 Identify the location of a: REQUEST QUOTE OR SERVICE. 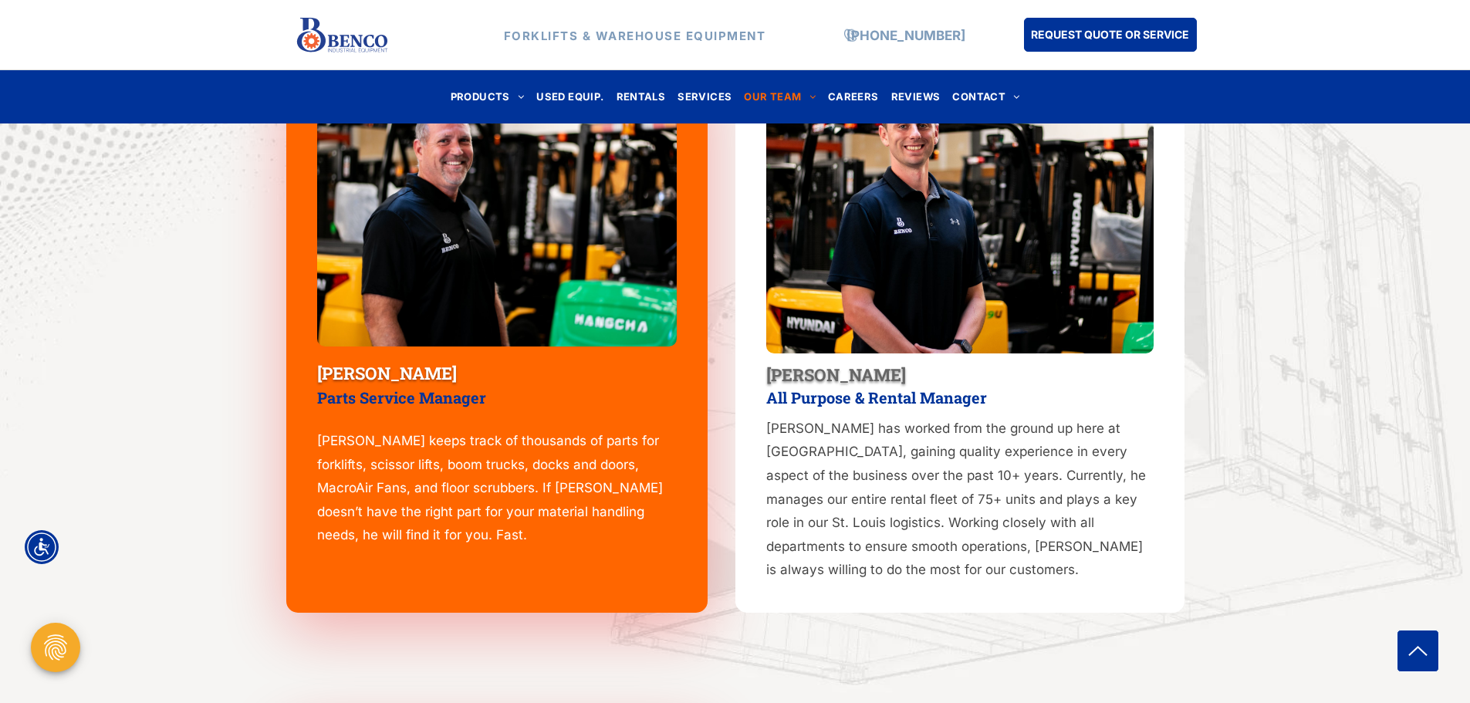
(1111, 35).